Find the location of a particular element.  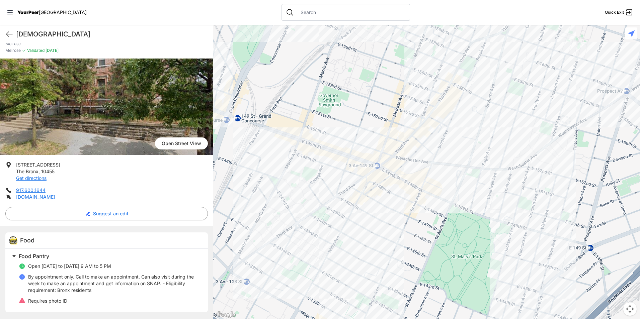

a: Quick Exit is located at coordinates (619, 12).